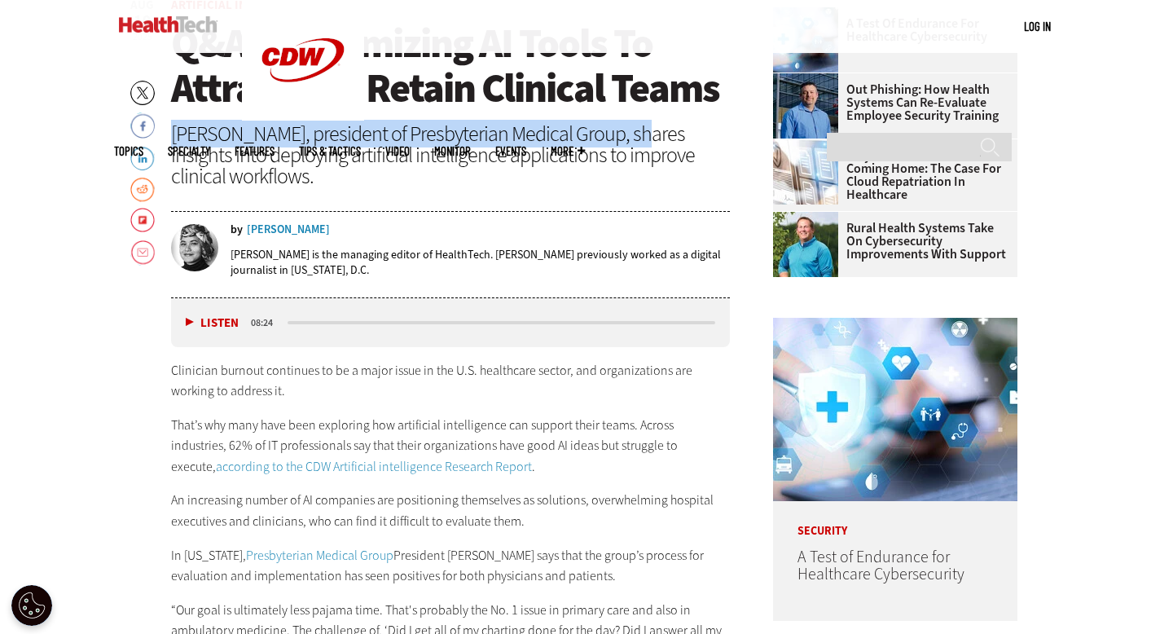 Image resolution: width=1173 pixels, height=634 pixels. Describe the element at coordinates (32, 605) in the screenshot. I see `button: Open Preferences` at that location.